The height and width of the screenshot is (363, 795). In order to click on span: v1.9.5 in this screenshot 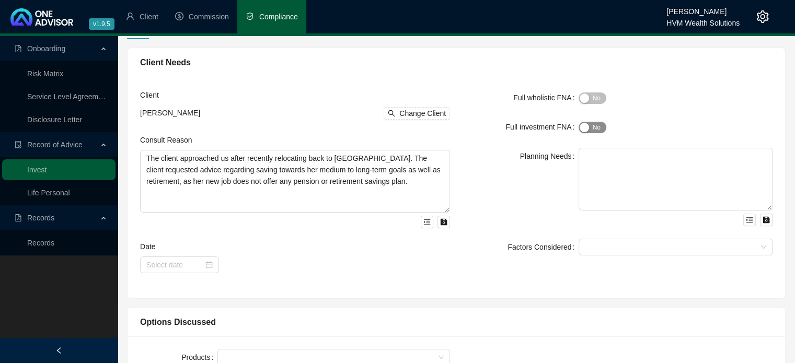, I will do `click(101, 24)`.